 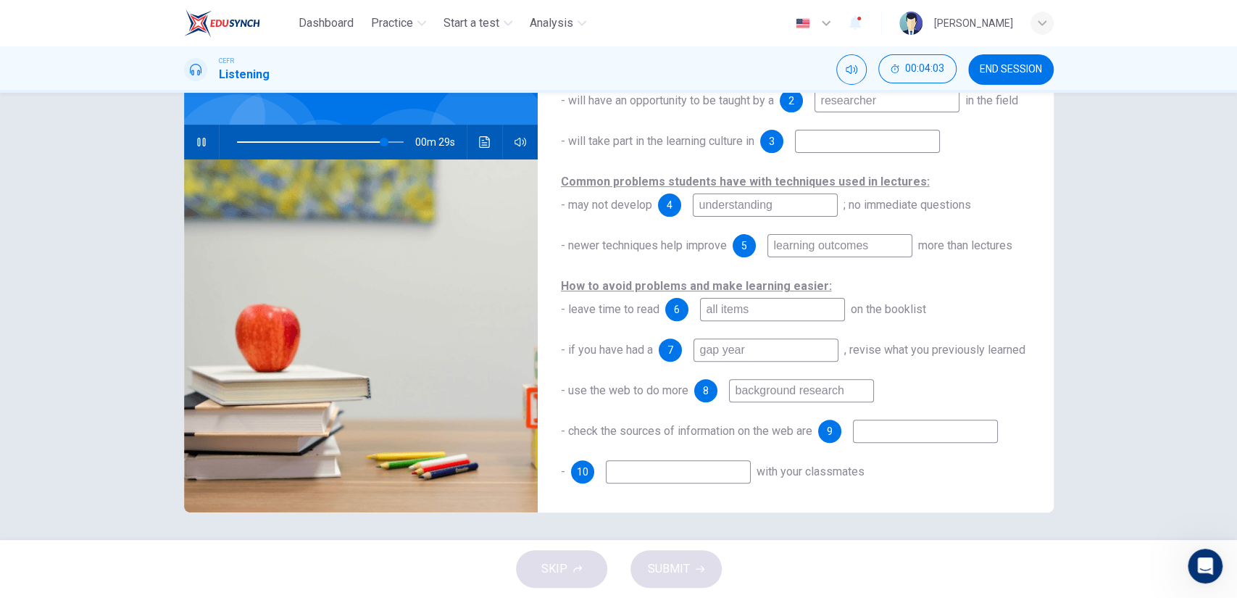 I want to click on button: Dashboard, so click(x=326, y=23).